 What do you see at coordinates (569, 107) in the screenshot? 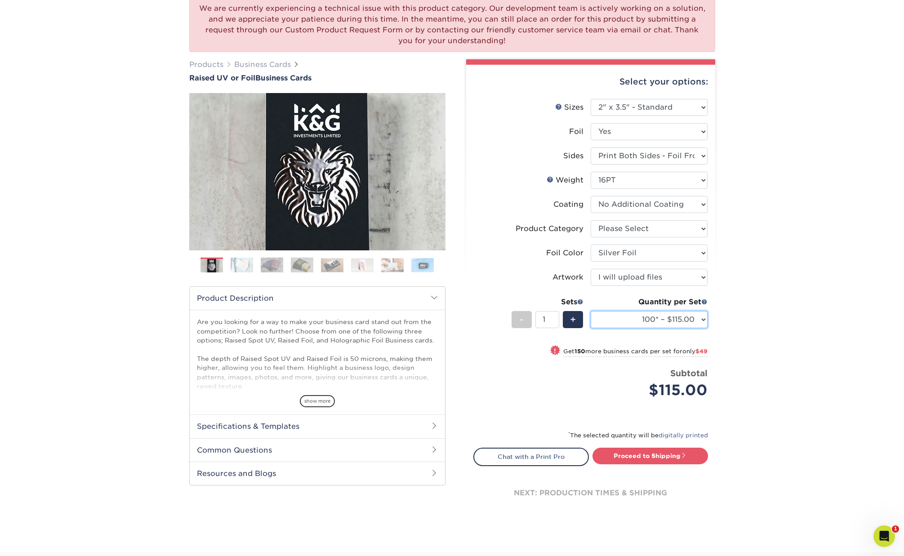
I see `div: Sizes` at bounding box center [569, 107].